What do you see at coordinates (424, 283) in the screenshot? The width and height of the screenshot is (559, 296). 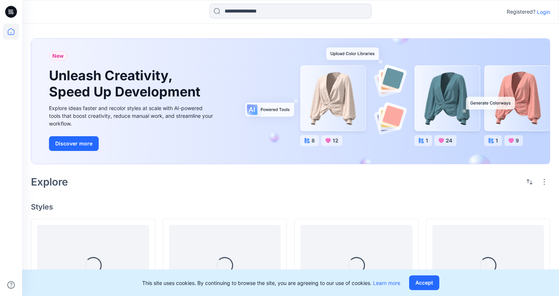 I see `button: Accept` at bounding box center [424, 283].